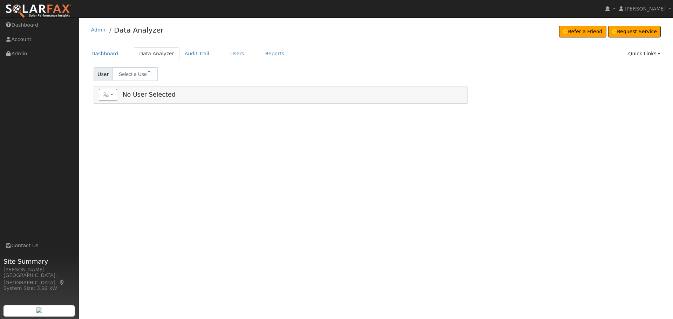 This screenshot has width=673, height=319. I want to click on a: Users, so click(237, 54).